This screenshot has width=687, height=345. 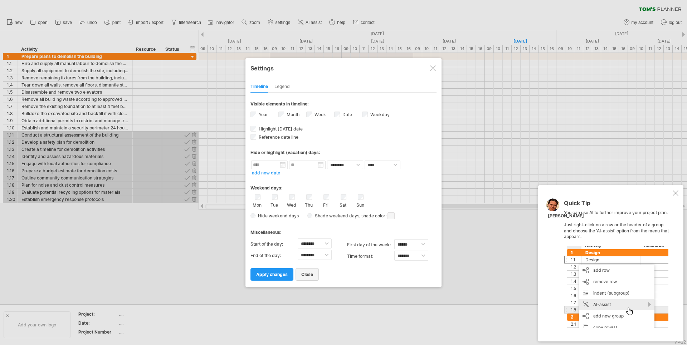 What do you see at coordinates (274, 244) in the screenshot?
I see `label: Start of the day:` at bounding box center [274, 244].